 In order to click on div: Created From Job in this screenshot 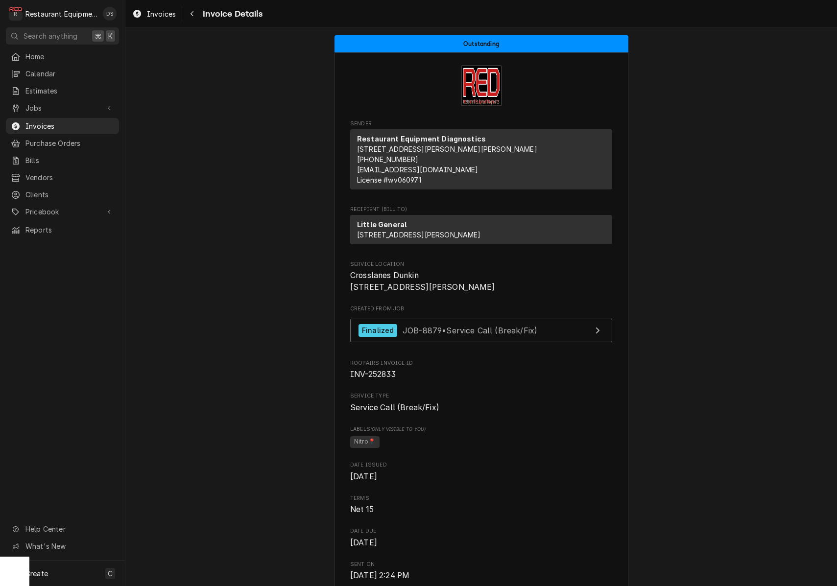, I will do `click(481, 326)`.